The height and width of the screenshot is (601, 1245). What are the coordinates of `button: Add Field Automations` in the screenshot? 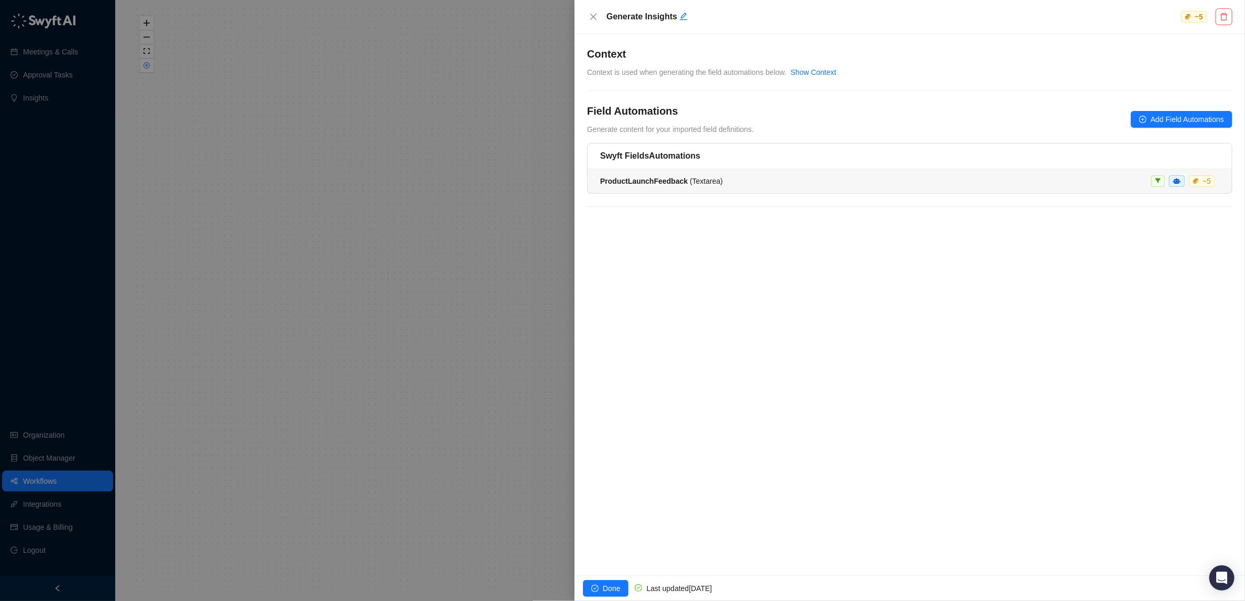 It's located at (1182, 119).